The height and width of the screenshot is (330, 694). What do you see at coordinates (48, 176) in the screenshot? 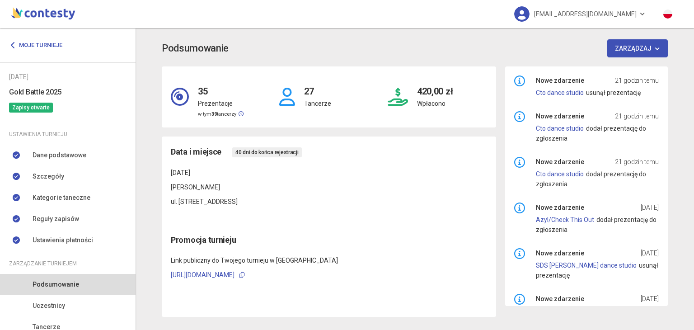
I see `span: Szczegóły` at bounding box center [48, 176].